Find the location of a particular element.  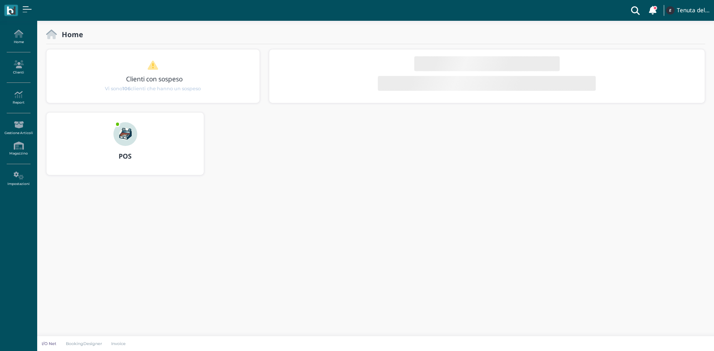

h2: Home is located at coordinates (70, 34).